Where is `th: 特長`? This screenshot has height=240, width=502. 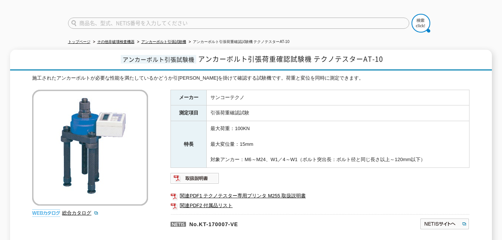 th: 特長 is located at coordinates (189, 144).